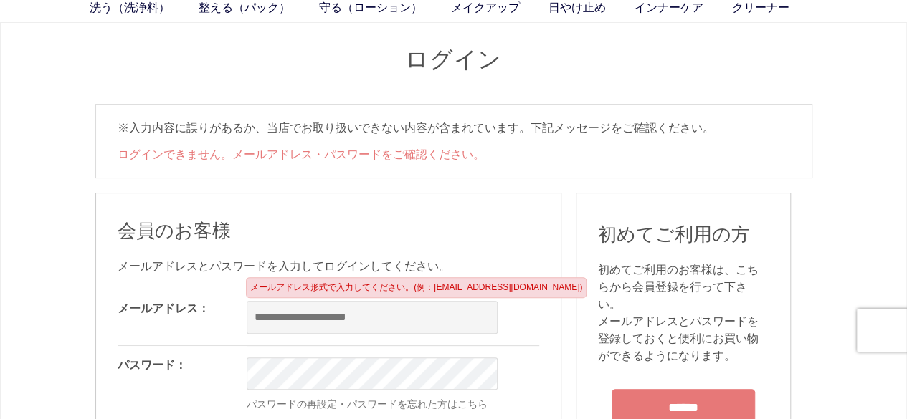 The width and height of the screenshot is (907, 419). What do you see at coordinates (454, 60) in the screenshot?
I see `h1: ログイン` at bounding box center [454, 60].